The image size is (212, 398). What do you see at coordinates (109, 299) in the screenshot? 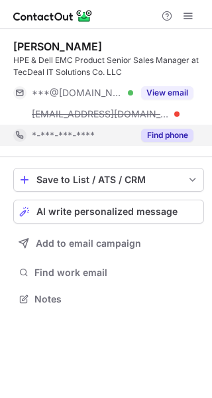
I see `button: Notes` at bounding box center [109, 299].